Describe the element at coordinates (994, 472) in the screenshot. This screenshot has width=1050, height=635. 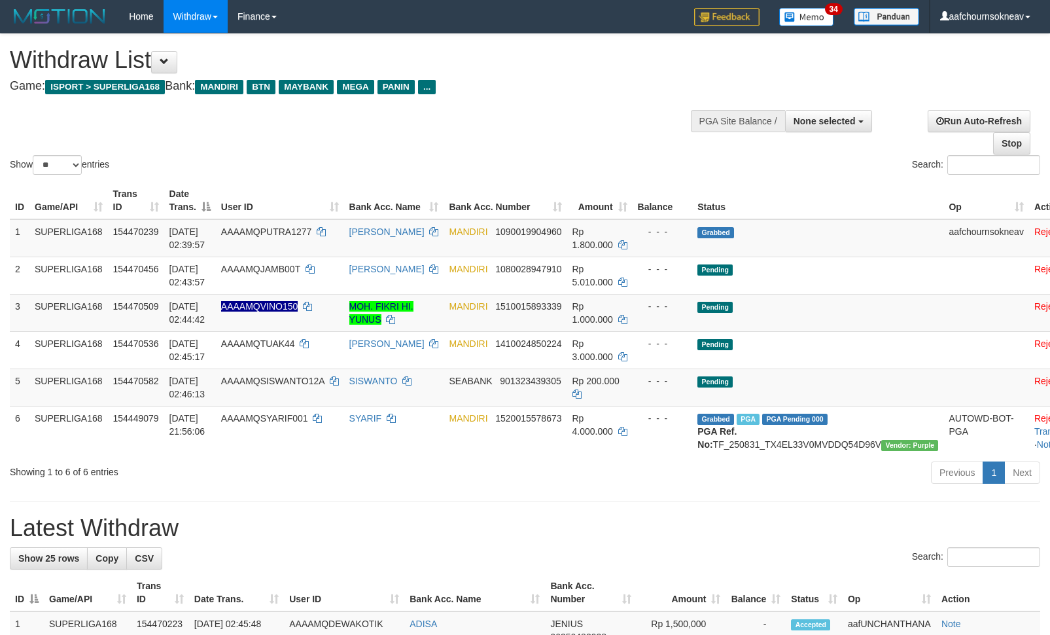
I see `a: 1` at that location.